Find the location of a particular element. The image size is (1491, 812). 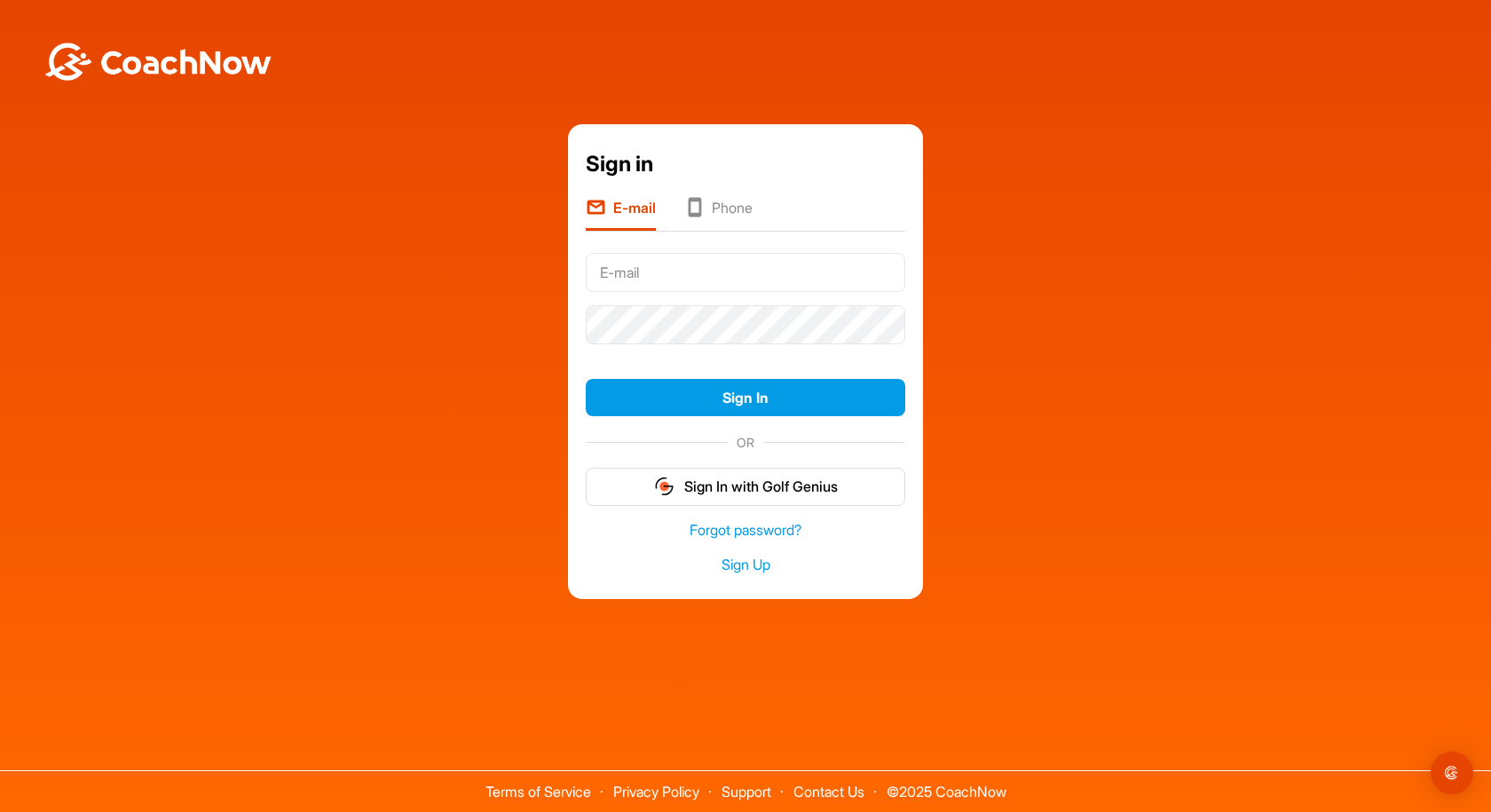

div: Sign in is located at coordinates (746, 164).